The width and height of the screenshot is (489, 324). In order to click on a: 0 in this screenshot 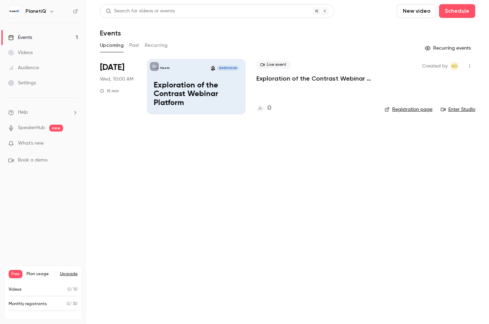, I will do `click(263, 108)`.